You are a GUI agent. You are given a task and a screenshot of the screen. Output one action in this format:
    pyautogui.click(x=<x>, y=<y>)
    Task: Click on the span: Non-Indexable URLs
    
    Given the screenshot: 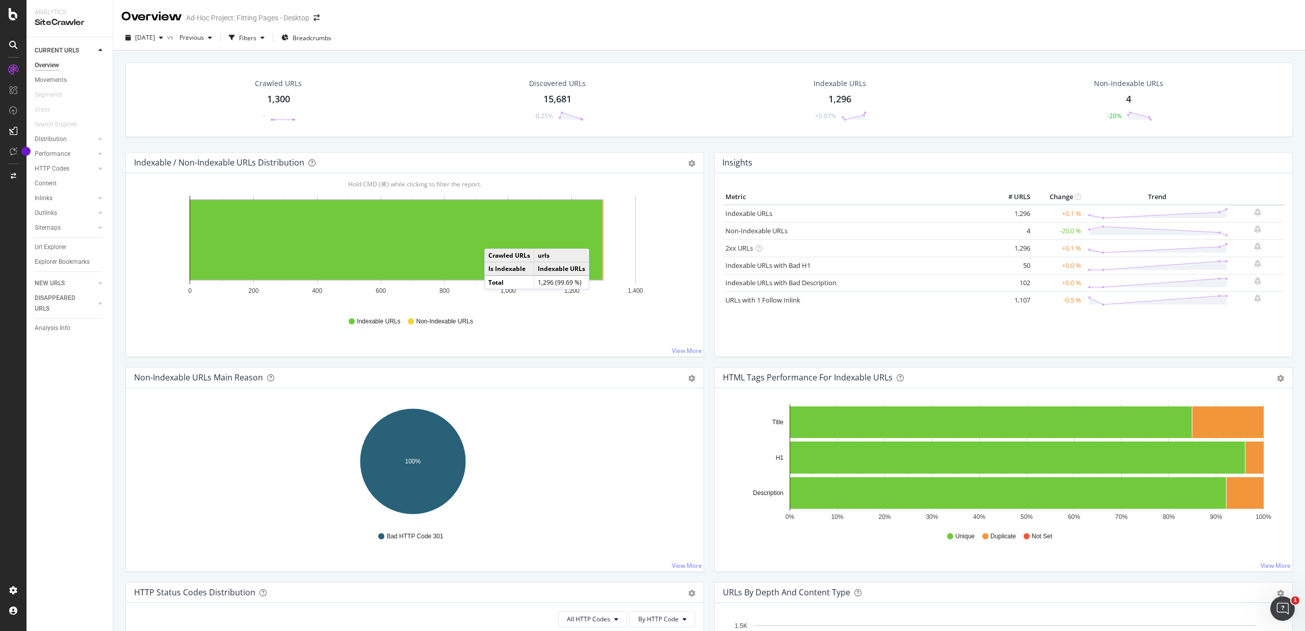 What is the action you would take?
    pyautogui.click(x=444, y=322)
    